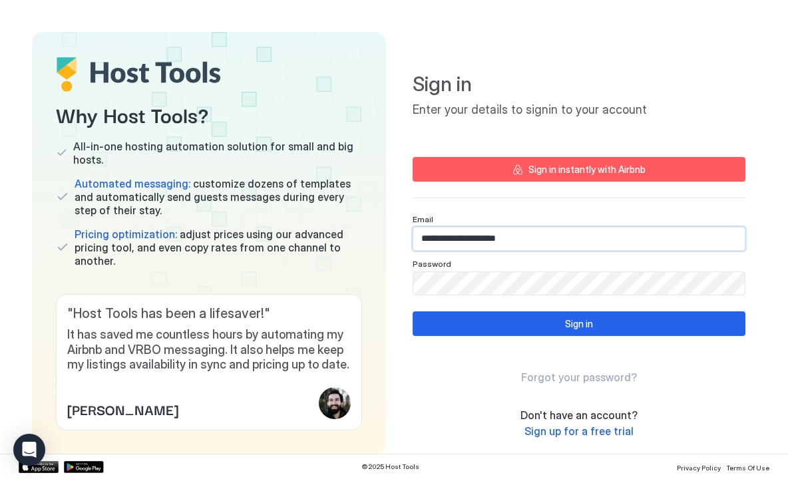  What do you see at coordinates (39, 467) in the screenshot?
I see `div: App Store` at bounding box center [39, 467].